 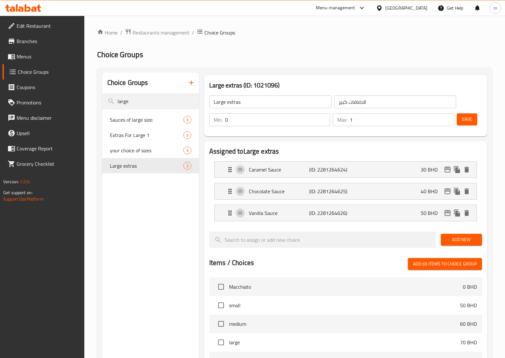 What do you see at coordinates (346, 151) in the screenshot?
I see `h2: Assigned to Large extras` at bounding box center [346, 151].